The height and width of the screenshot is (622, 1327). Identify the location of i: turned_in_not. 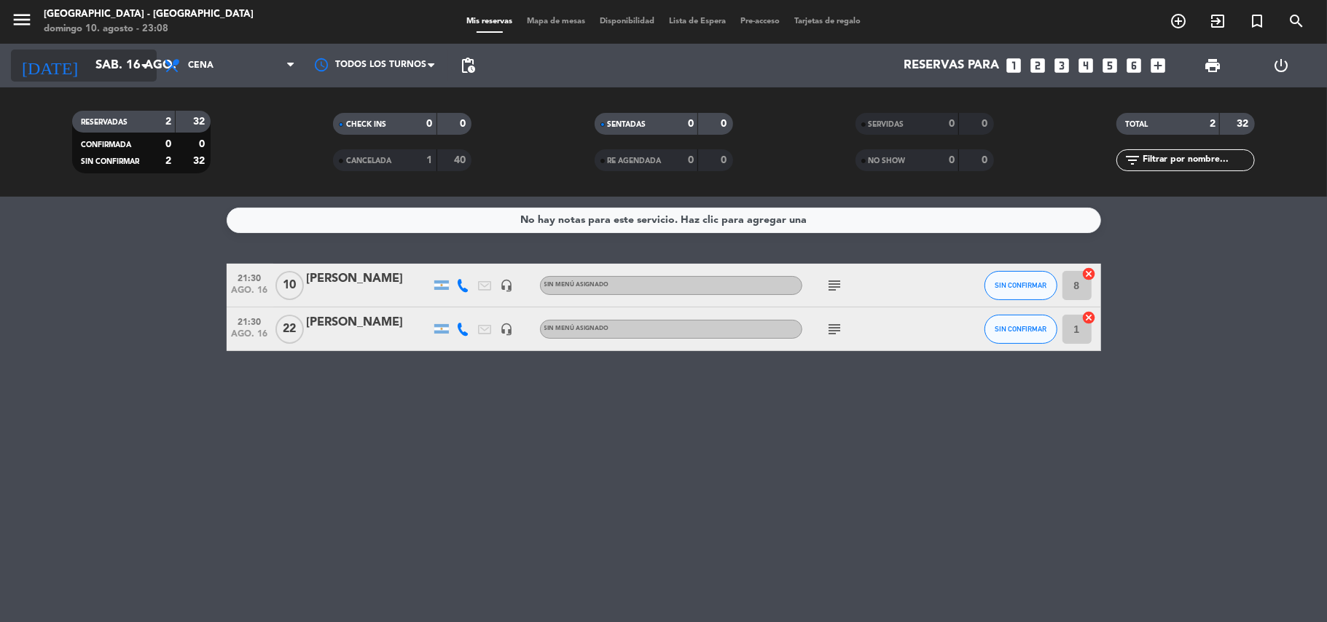
(1257, 21).